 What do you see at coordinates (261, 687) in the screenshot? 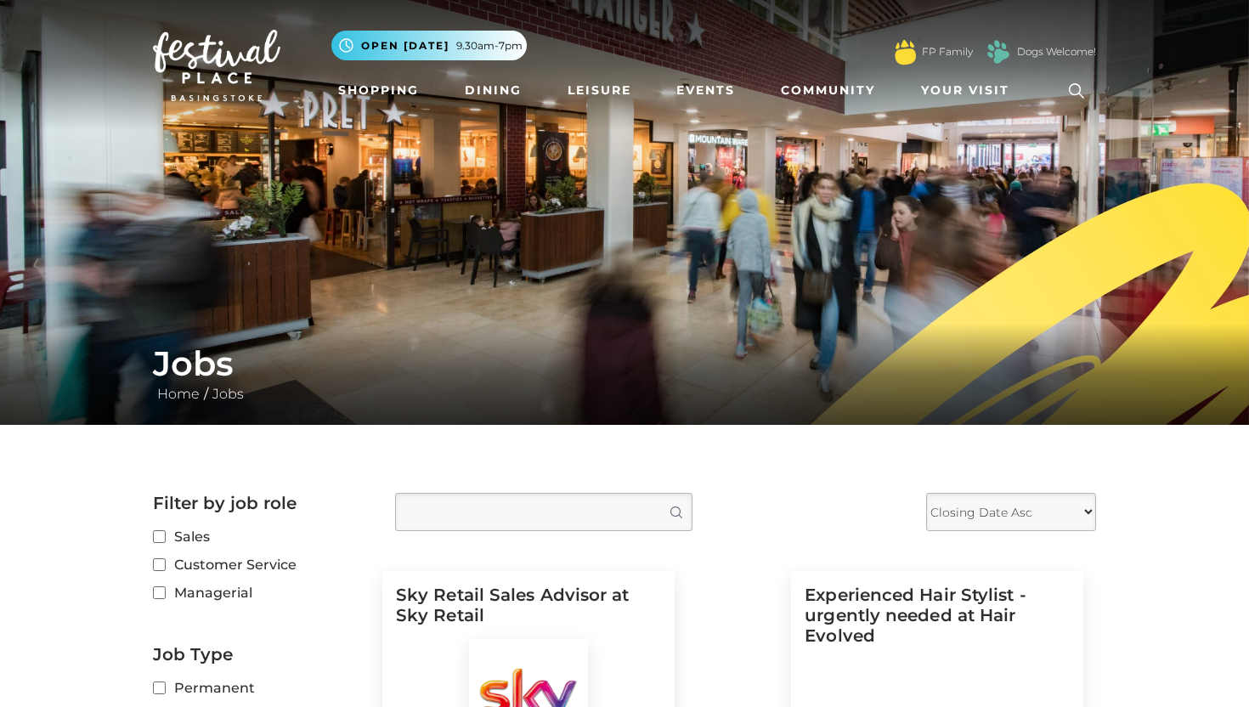
I see `label: Permanent` at bounding box center [261, 687].